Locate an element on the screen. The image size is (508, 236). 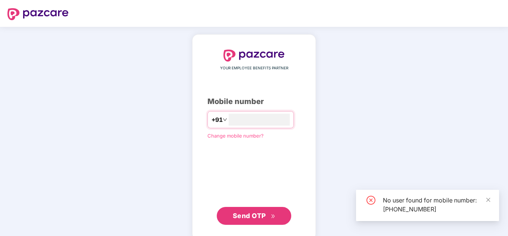
span: double-right is located at coordinates (273, 216).